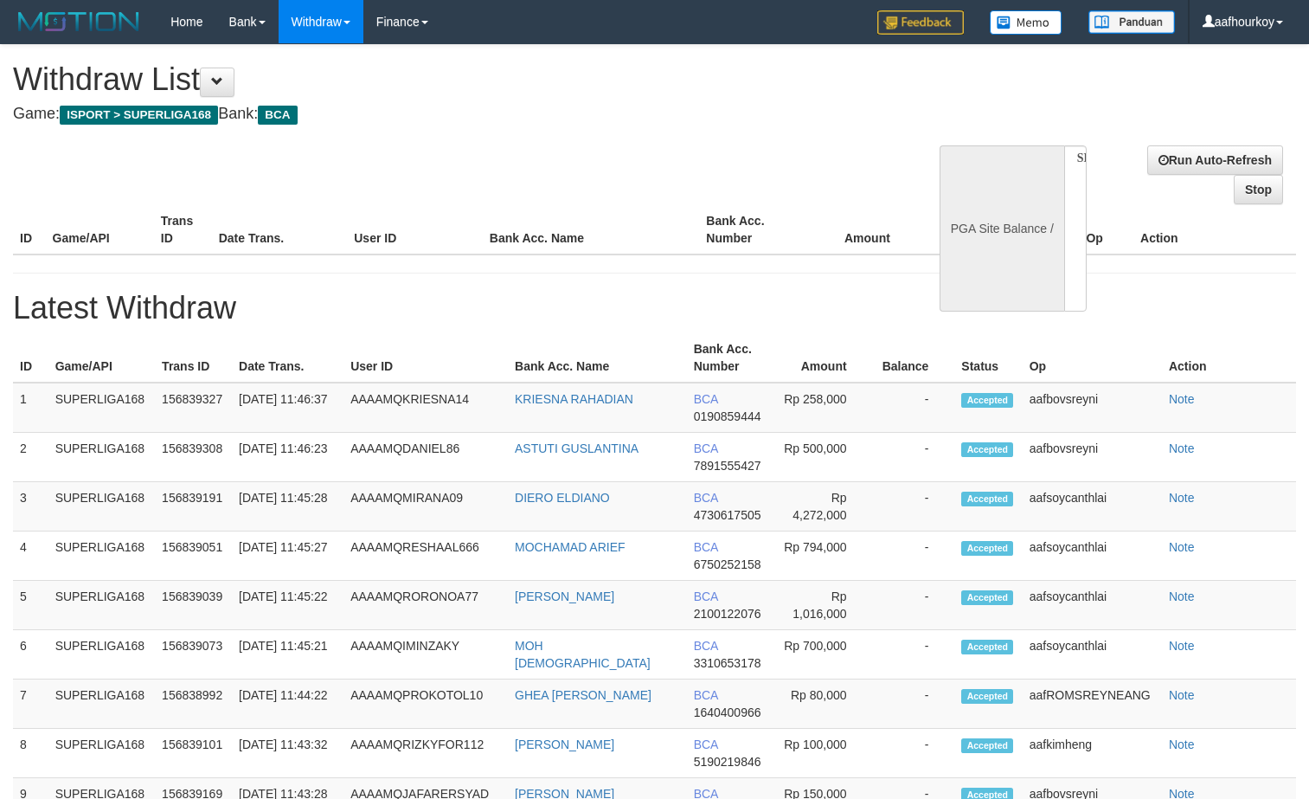 Image resolution: width=1309 pixels, height=799 pixels. Describe the element at coordinates (1092, 704) in the screenshot. I see `td: aafROMSREYNEANG` at that location.